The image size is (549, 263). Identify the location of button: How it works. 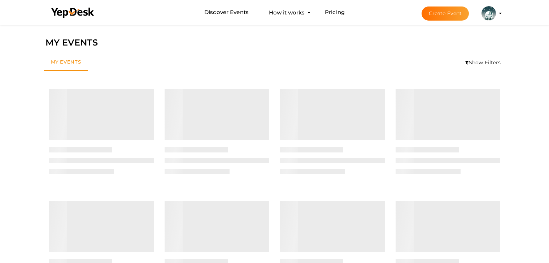
(286, 12).